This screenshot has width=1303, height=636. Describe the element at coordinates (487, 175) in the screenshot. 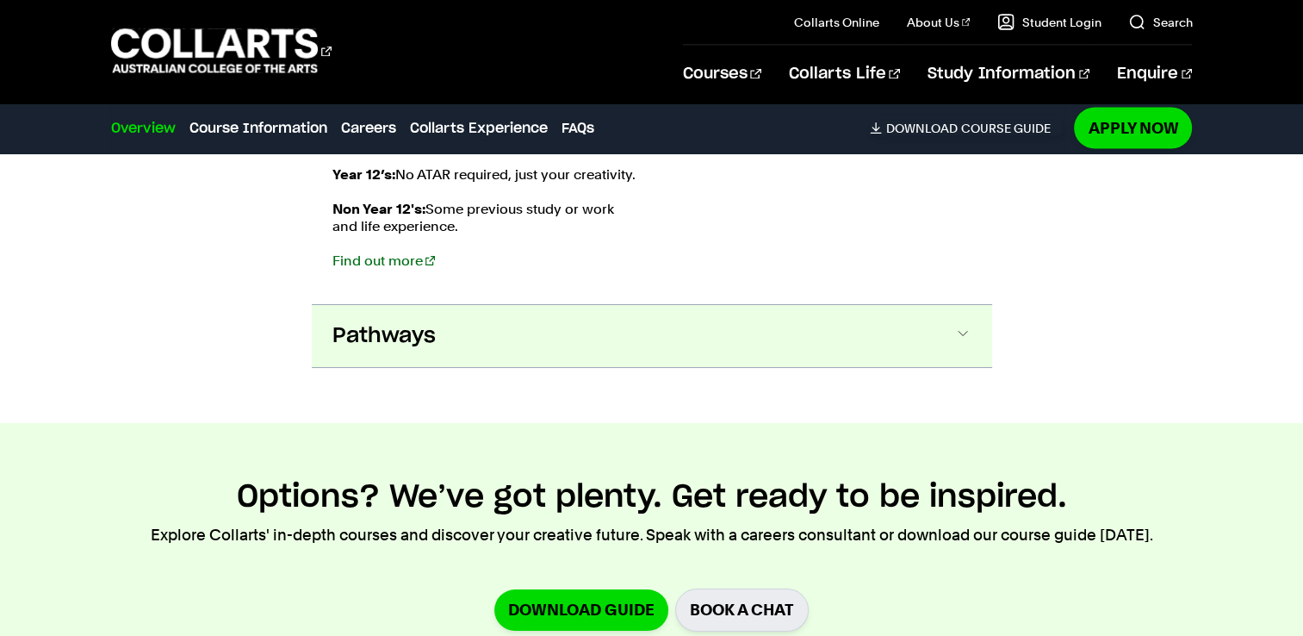

I see `p: No ATAR required, just your creativity.` at that location.